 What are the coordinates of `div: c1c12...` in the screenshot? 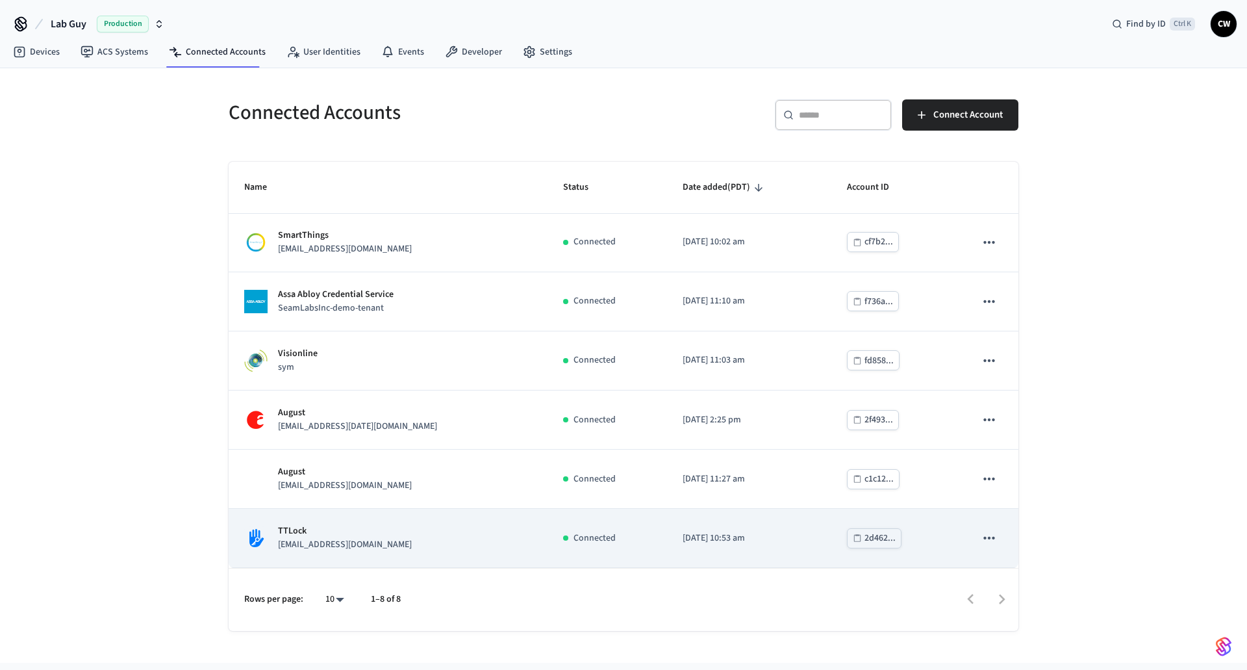 It's located at (879, 479).